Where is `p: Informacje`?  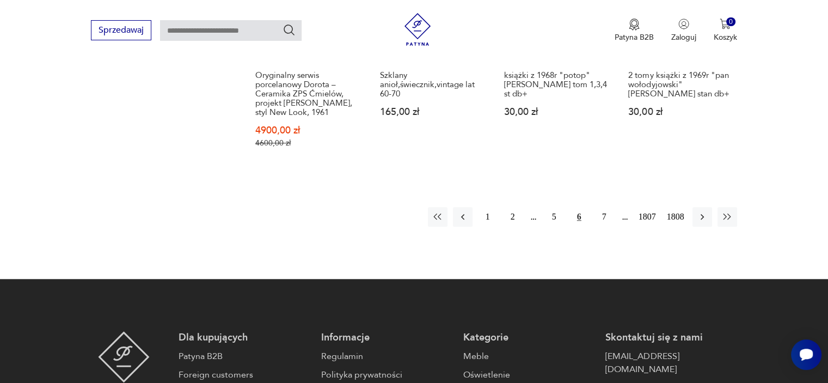
p: Informacje is located at coordinates (386, 337).